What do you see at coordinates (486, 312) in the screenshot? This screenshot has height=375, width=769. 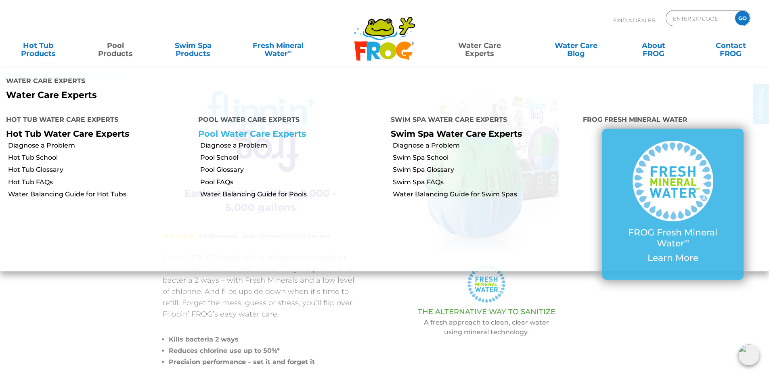 I see `h3: THE ALTERNATIVE WAY TO SANITIZE` at bounding box center [486, 312].